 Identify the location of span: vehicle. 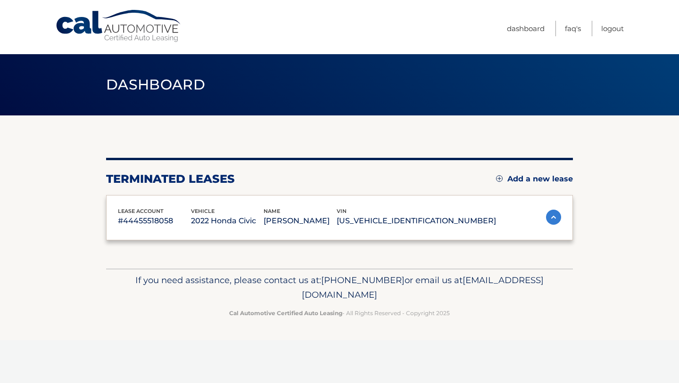
(203, 211).